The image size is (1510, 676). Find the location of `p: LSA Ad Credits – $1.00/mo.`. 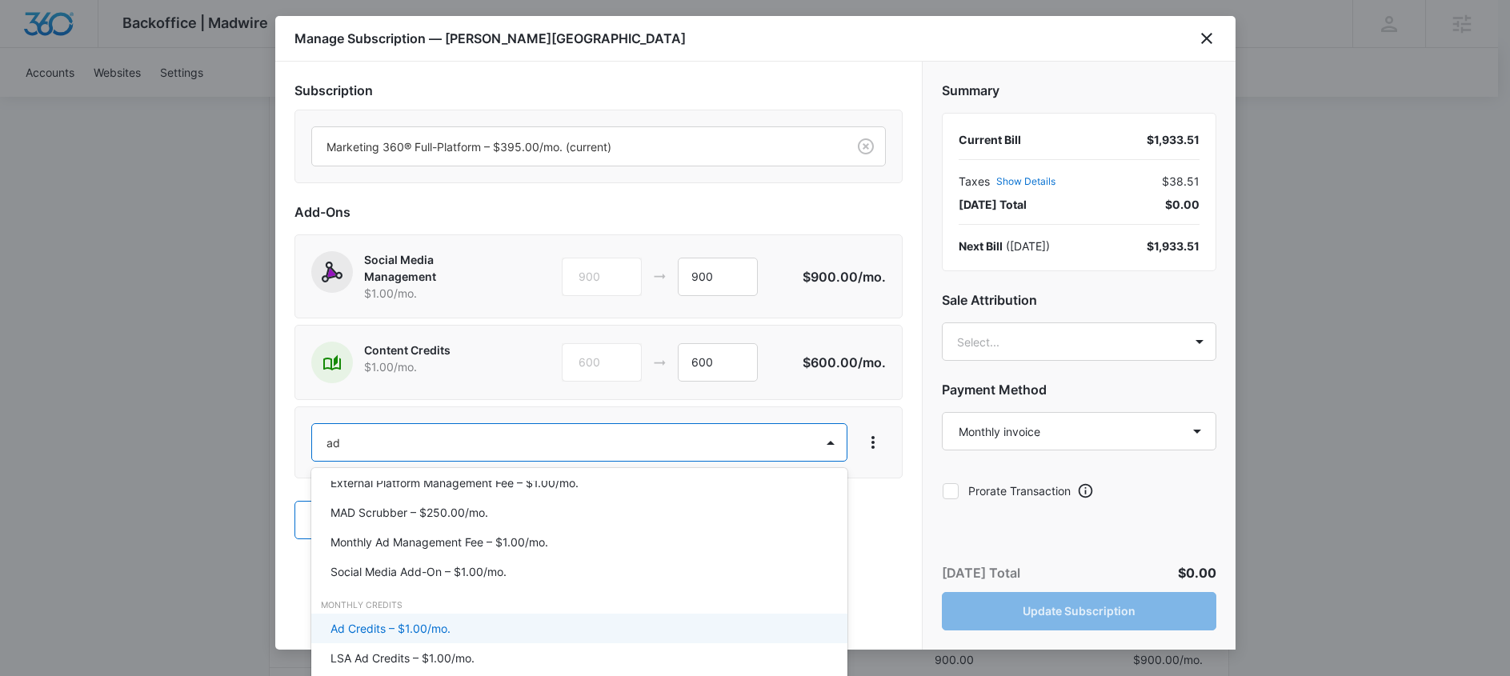

p: LSA Ad Credits – $1.00/mo. is located at coordinates (402, 658).